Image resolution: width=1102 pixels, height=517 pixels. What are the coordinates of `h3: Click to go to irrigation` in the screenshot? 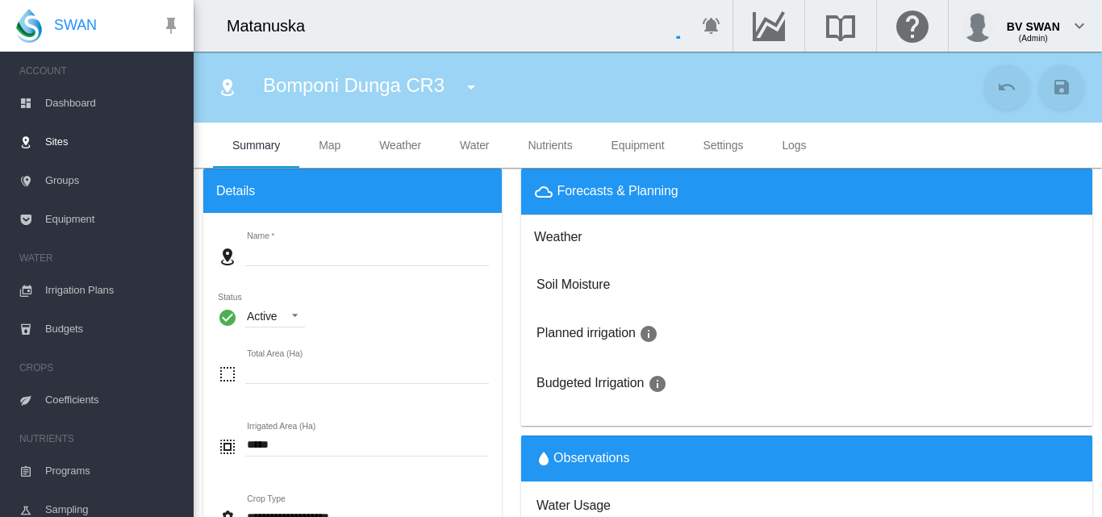 It's located at (573, 284).